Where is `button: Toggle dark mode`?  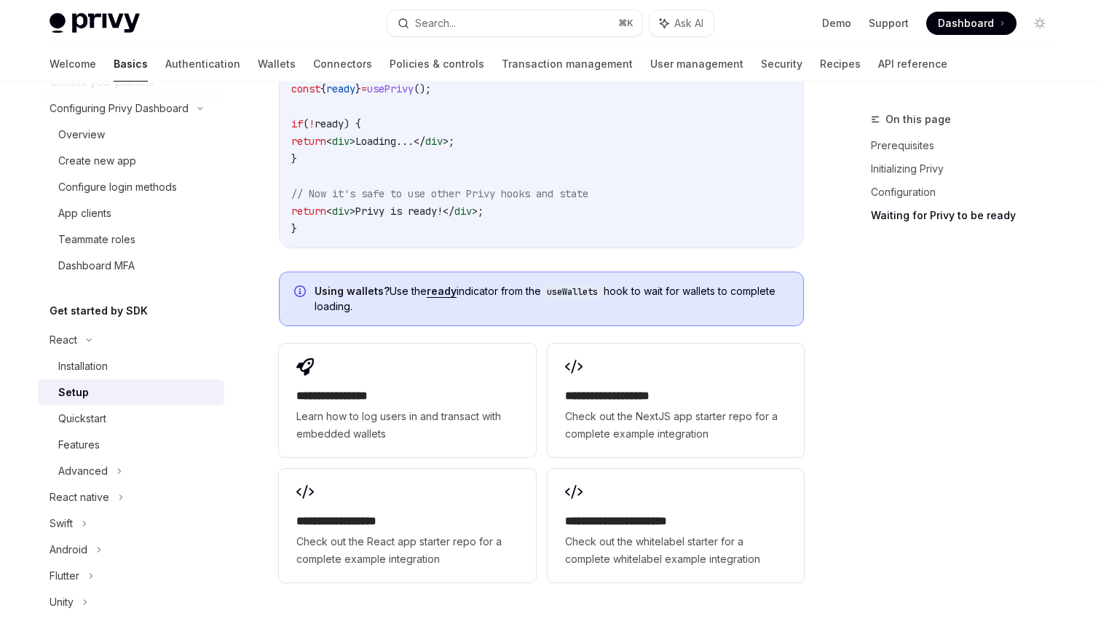
button: Toggle dark mode is located at coordinates (1040, 23).